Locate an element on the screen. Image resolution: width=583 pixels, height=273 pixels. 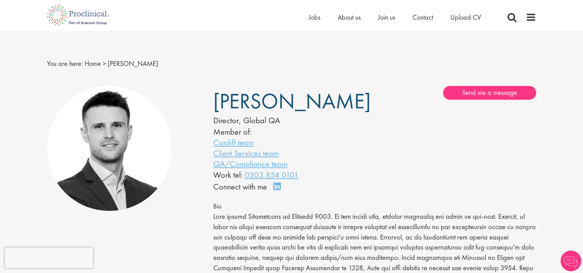
a: Upload CV is located at coordinates (466, 17).